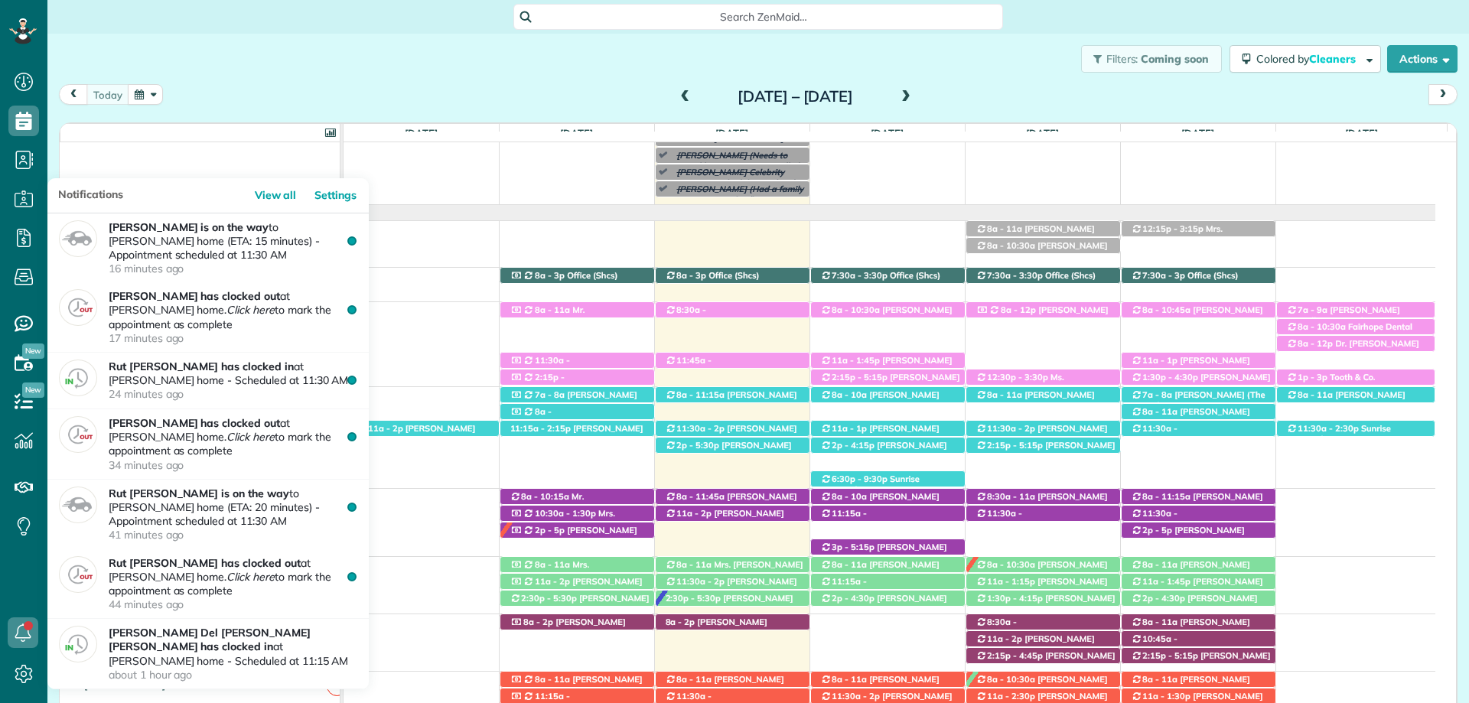 Image resolution: width=1469 pixels, height=703 pixels. I want to click on span: 11:30a - 1:30p, so click(1155, 519).